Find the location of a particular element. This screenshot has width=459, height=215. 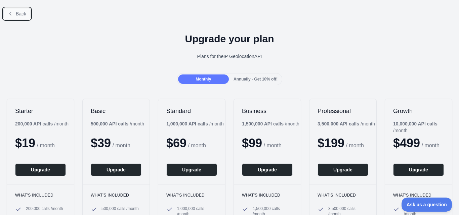

h2: Professional is located at coordinates (343, 111).